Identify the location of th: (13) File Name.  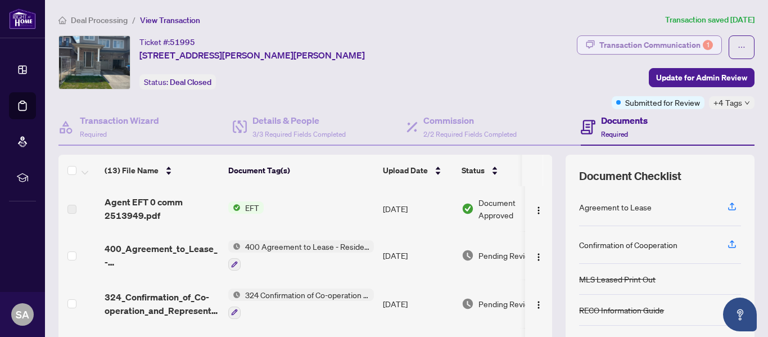
(162, 170).